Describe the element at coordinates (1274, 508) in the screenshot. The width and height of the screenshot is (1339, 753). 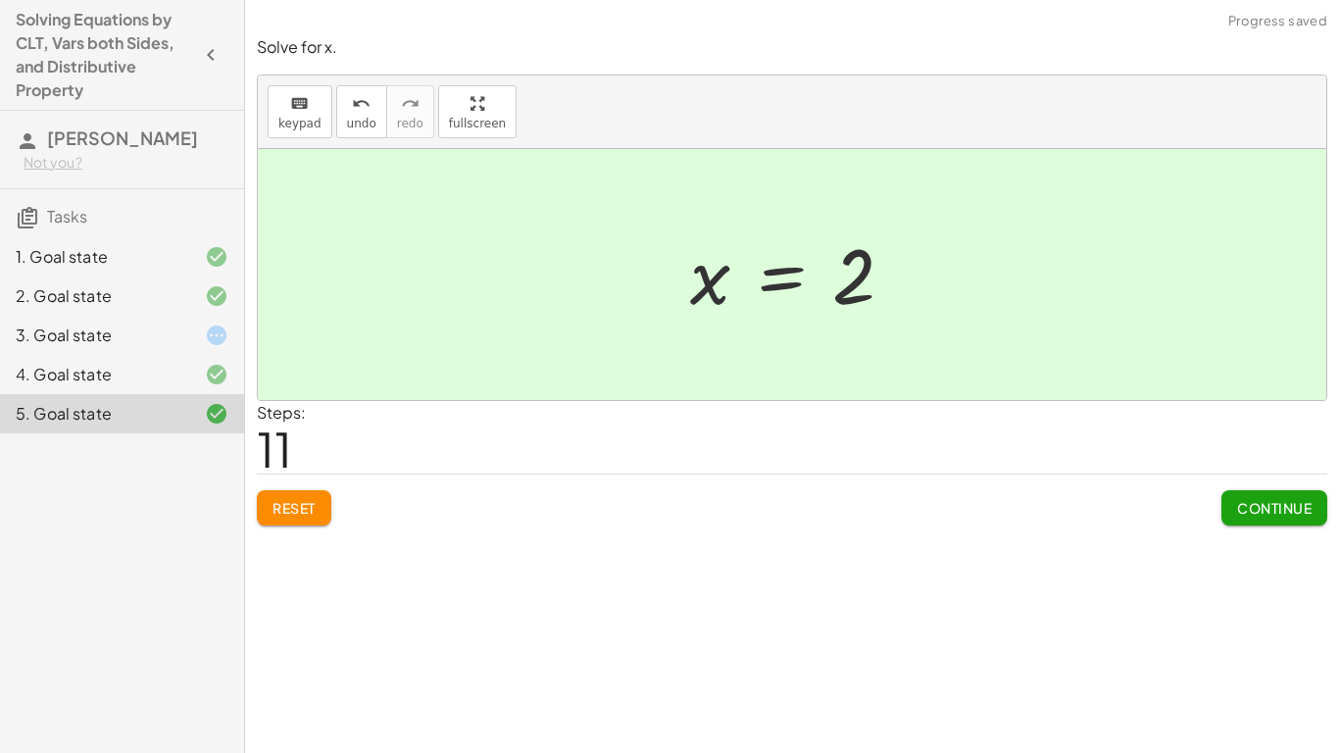
I see `button: Continue` at that location.